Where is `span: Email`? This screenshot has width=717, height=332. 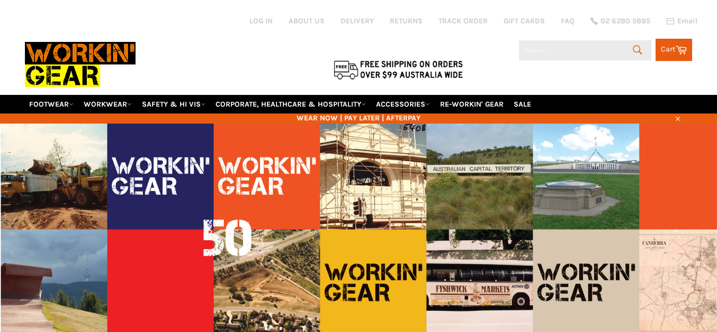
span: Email is located at coordinates (688, 21).